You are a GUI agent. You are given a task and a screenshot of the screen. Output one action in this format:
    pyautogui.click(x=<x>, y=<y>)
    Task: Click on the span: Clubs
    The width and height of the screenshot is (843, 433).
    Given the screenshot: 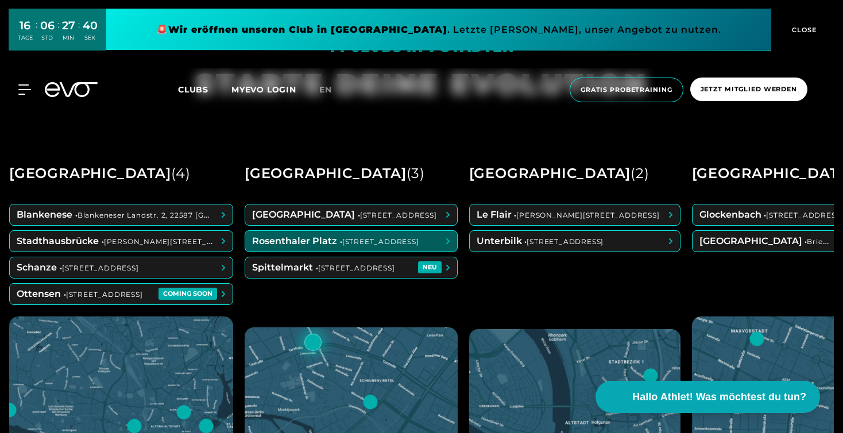 What is the action you would take?
    pyautogui.click(x=193, y=90)
    